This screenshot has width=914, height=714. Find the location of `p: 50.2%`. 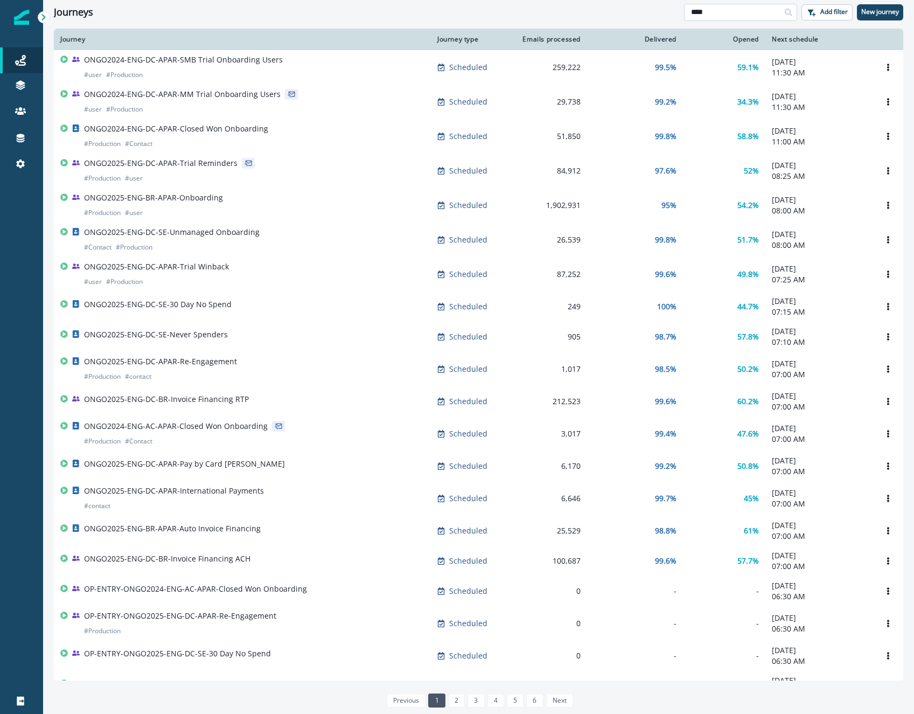

p: 50.2% is located at coordinates (748, 369).